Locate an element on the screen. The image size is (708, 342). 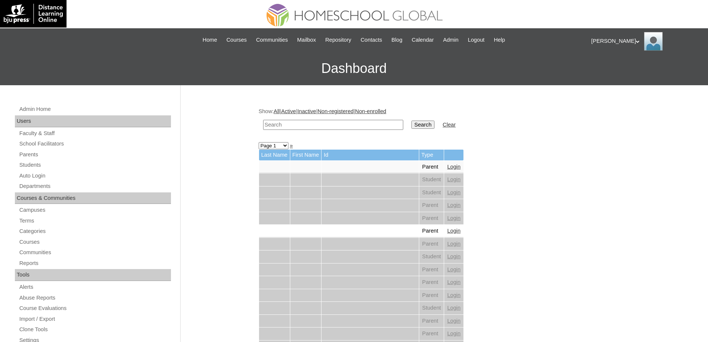
div: Courses & Communities is located at coordinates (93, 198).